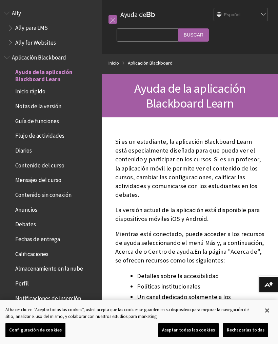 This screenshot has width=278, height=344. Describe the element at coordinates (40, 135) in the screenshot. I see `span: Flujo de actividades` at that location.